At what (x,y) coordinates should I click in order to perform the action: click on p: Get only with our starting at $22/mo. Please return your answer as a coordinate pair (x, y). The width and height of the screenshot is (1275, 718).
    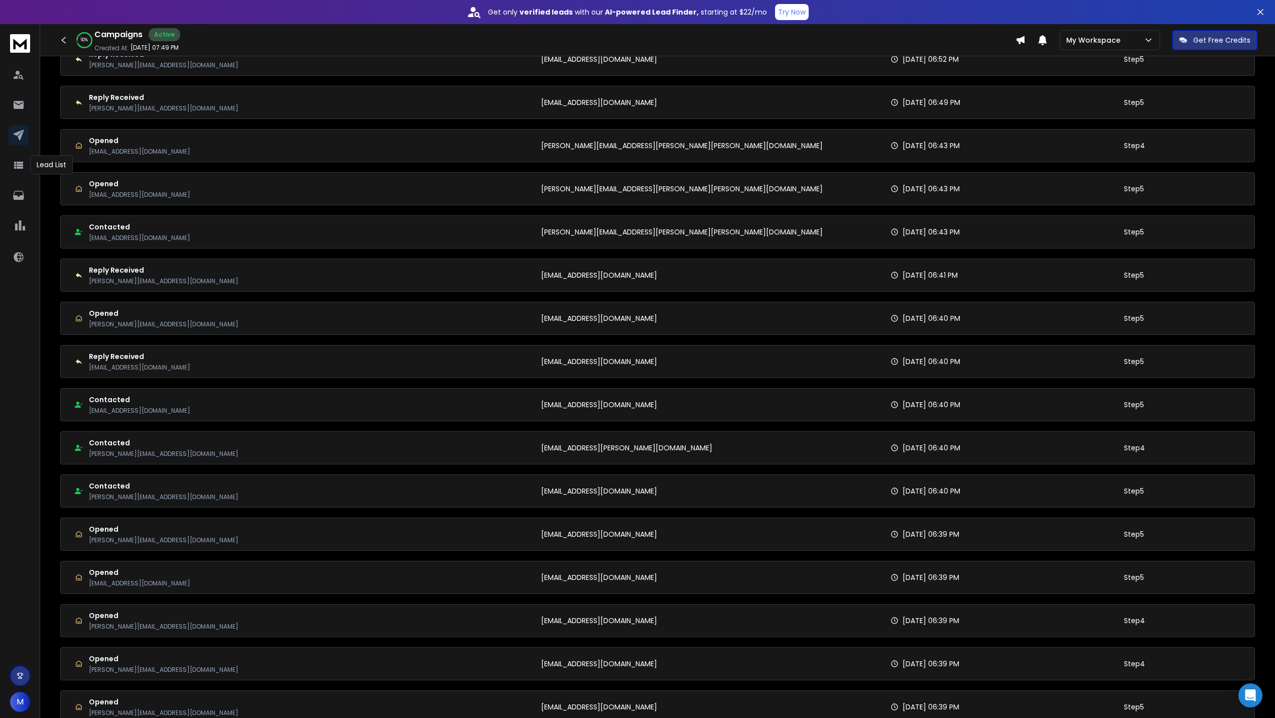
    Looking at the image, I should click on (627, 12).